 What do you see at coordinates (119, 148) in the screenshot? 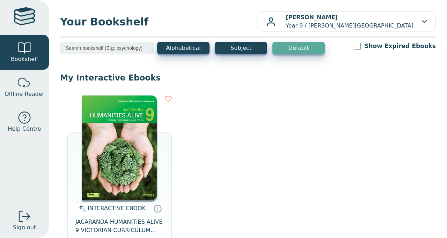
I see `img: 077f7911-7c91-e911-a97e-0272d098c78b.jpg` at bounding box center [119, 148].